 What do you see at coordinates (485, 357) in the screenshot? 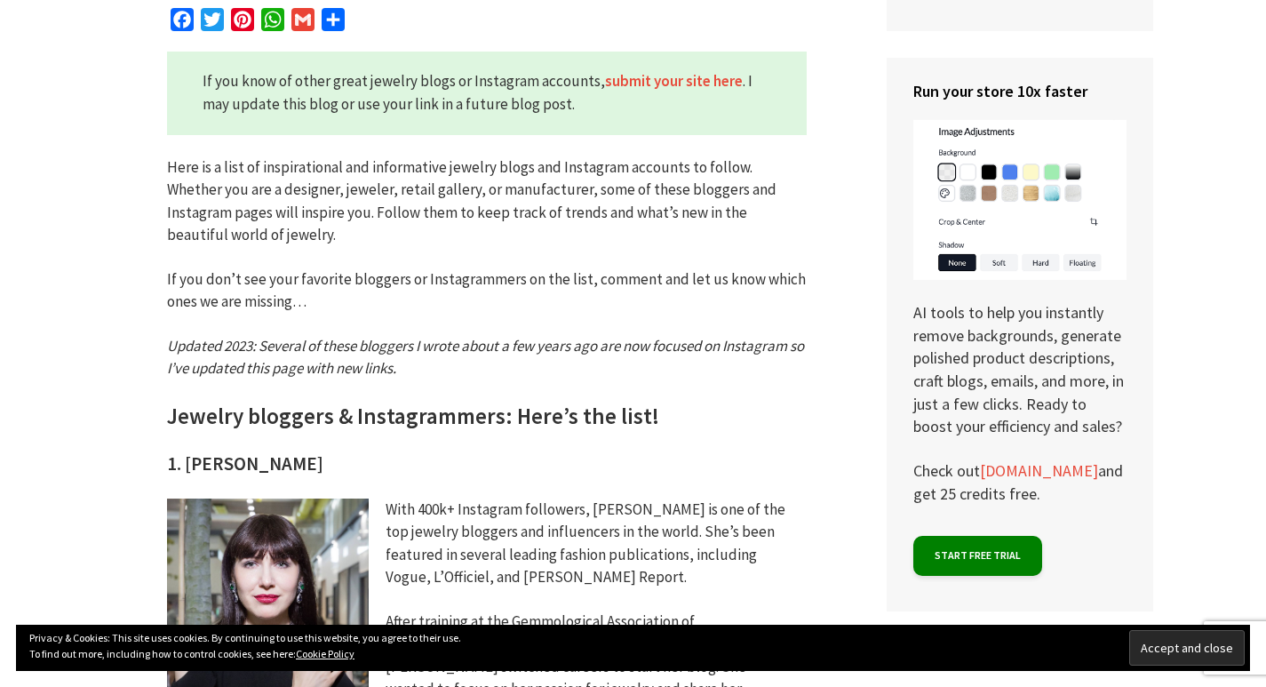
I see `em: Updated 2023: Several of these bloggers I wrote about a few years ago are now focused on Instagra...` at bounding box center [485, 357].